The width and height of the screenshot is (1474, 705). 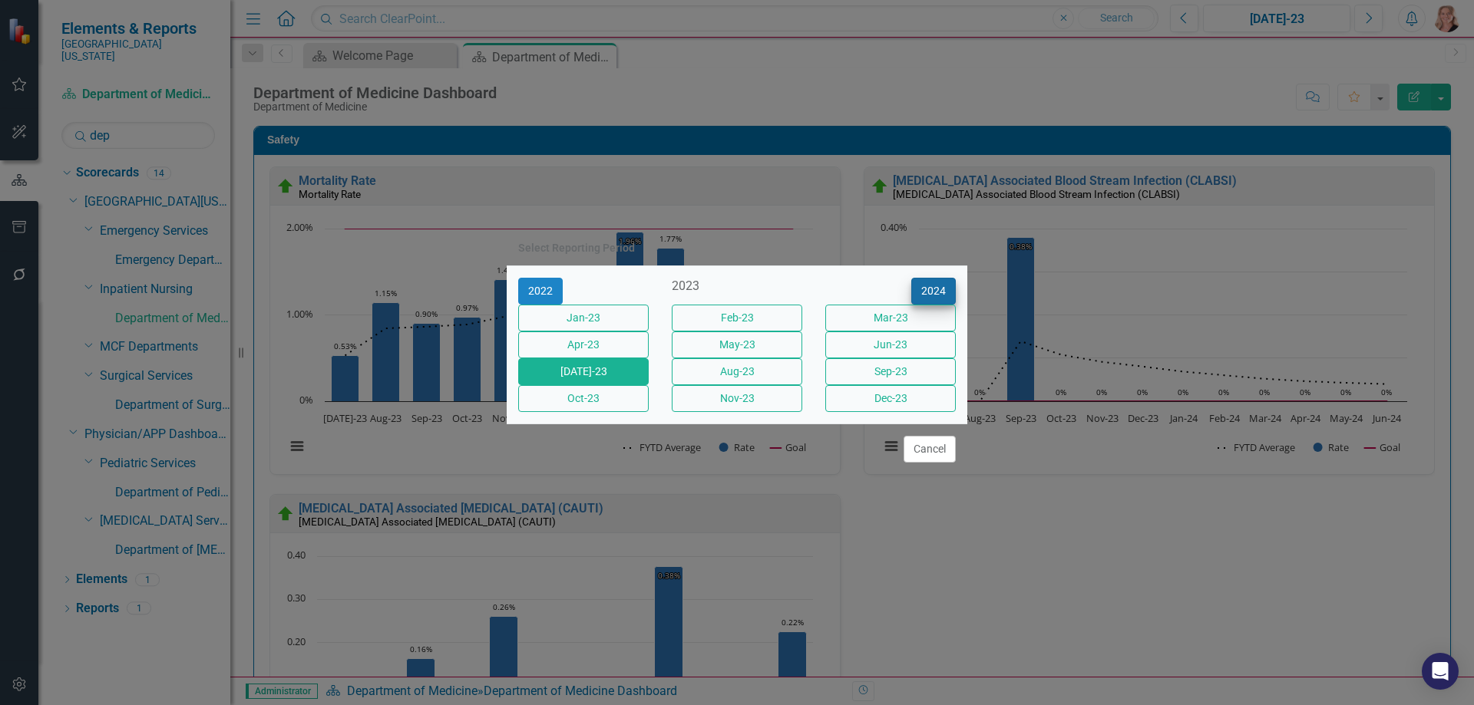 What do you see at coordinates (890, 345) in the screenshot?
I see `button: Jun-23` at bounding box center [890, 345].